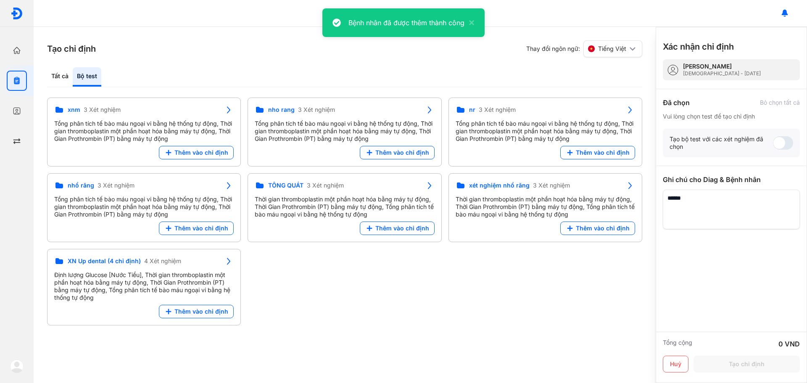 This screenshot has width=807, height=383. I want to click on div: Tạo bộ test với các xét nghiệm đã chọn, so click(722, 143).